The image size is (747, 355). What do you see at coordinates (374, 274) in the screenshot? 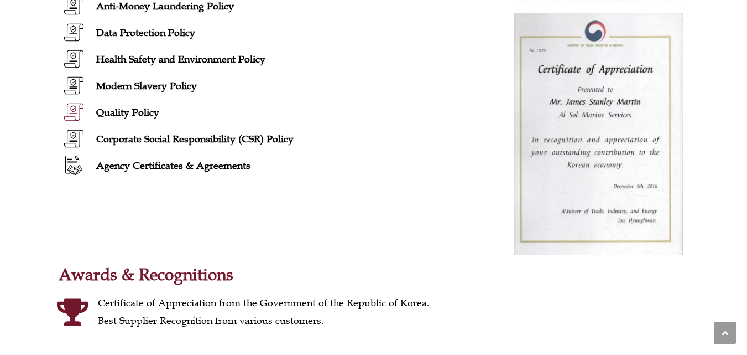
I see `h2: Awards & Recognitions` at bounding box center [374, 274].